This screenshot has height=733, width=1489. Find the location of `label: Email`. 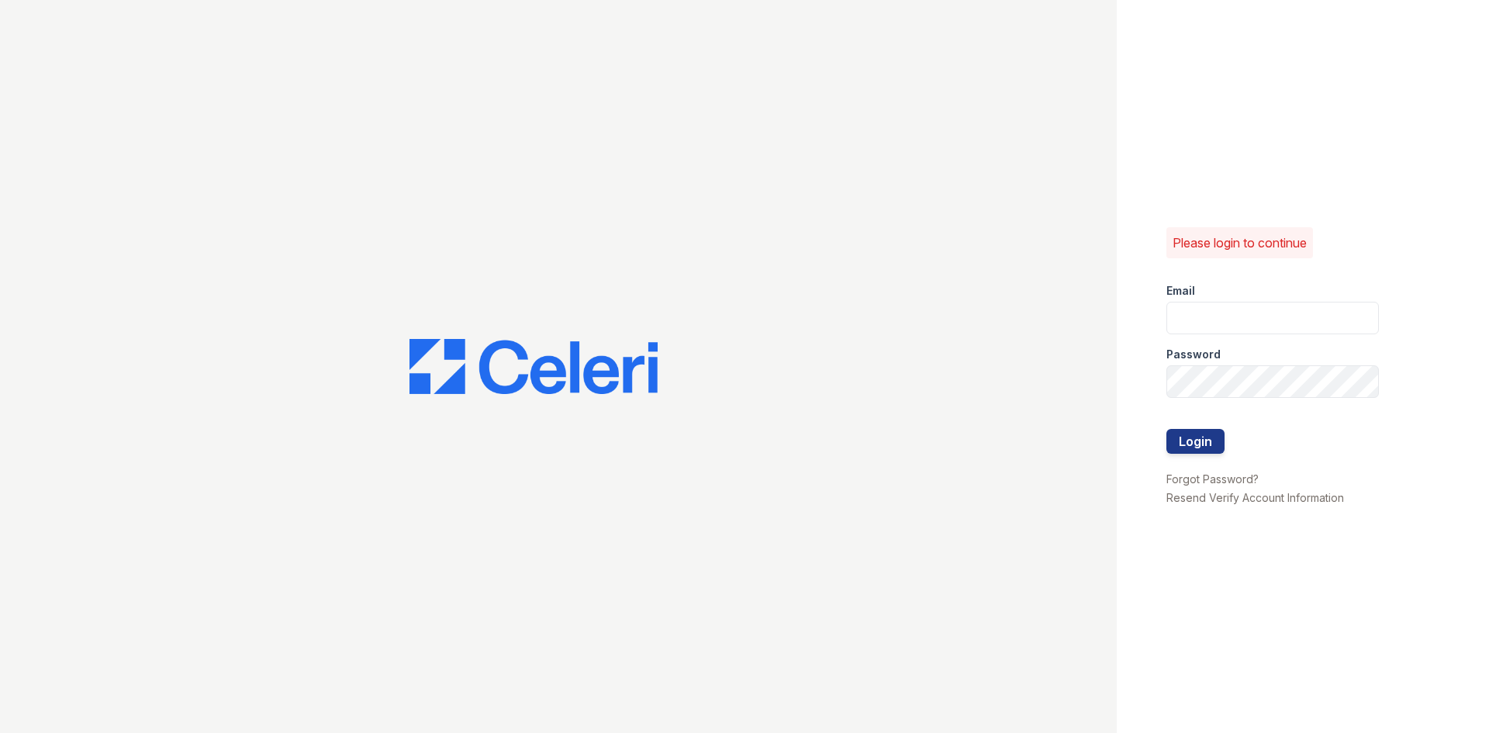

label: Email is located at coordinates (1180, 291).